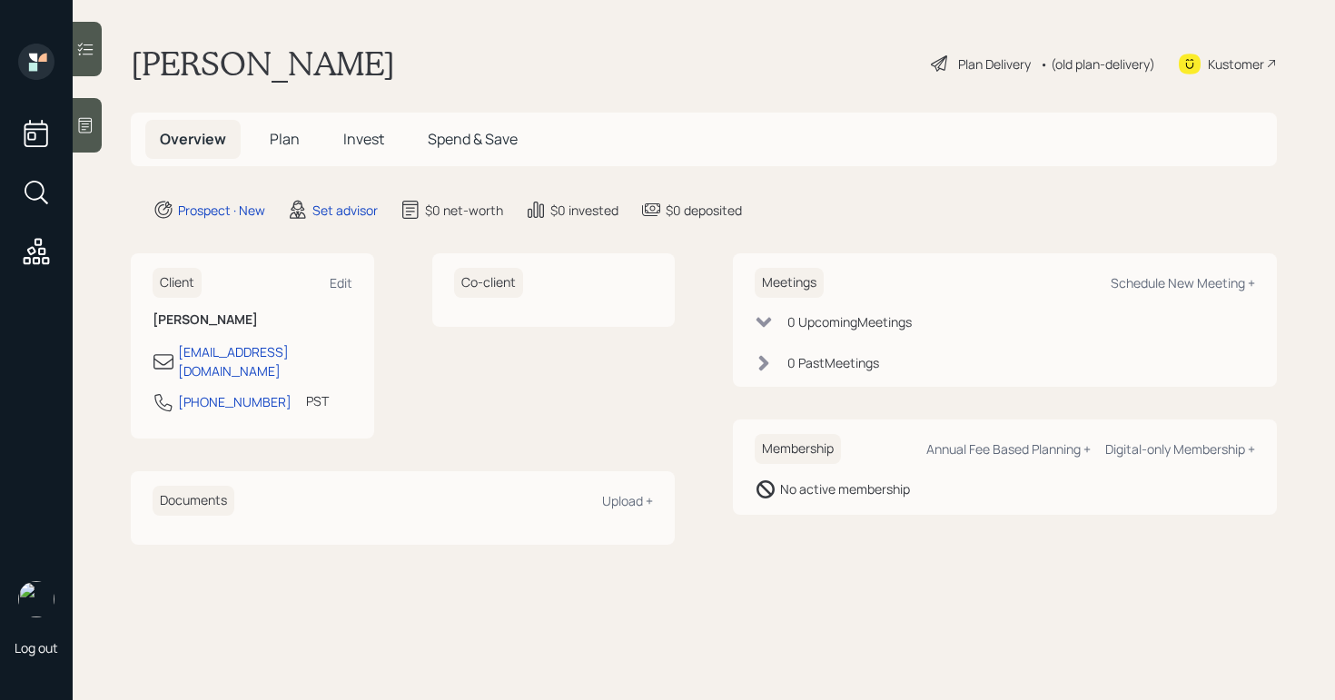 This screenshot has height=700, width=1335. What do you see at coordinates (1097, 64) in the screenshot?
I see `div: • (old plan-delivery)` at bounding box center [1097, 64].